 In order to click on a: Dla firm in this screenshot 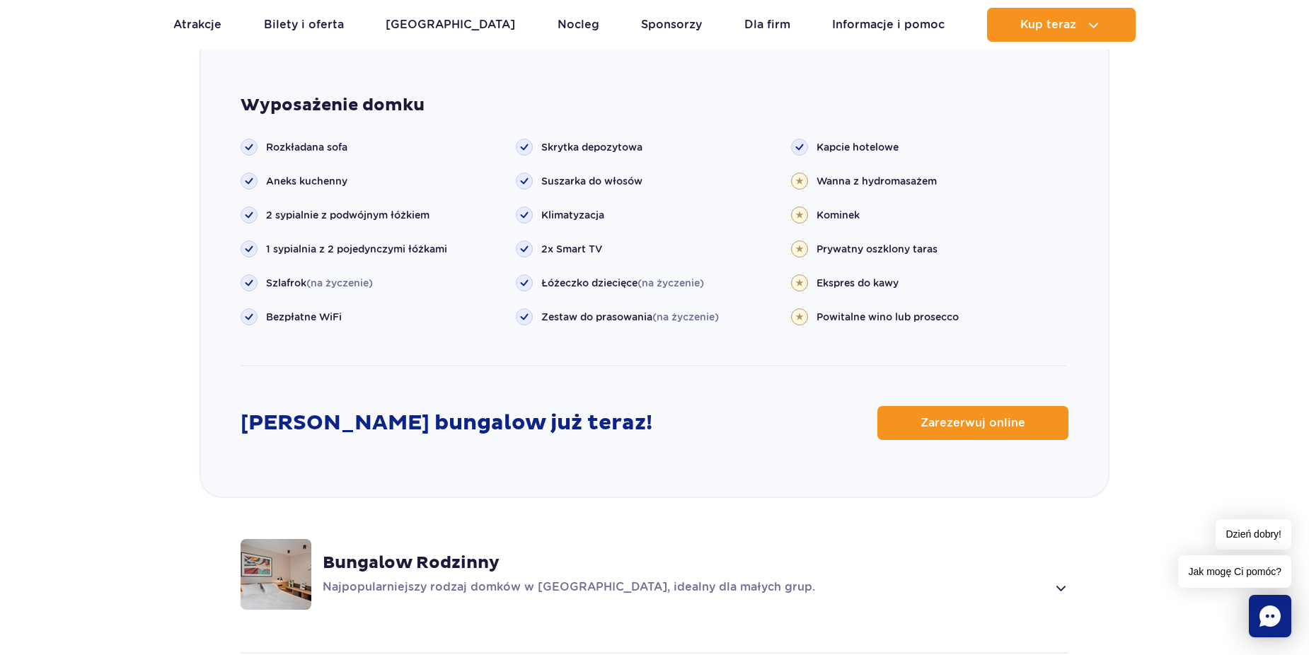, I will do `click(767, 25)`.